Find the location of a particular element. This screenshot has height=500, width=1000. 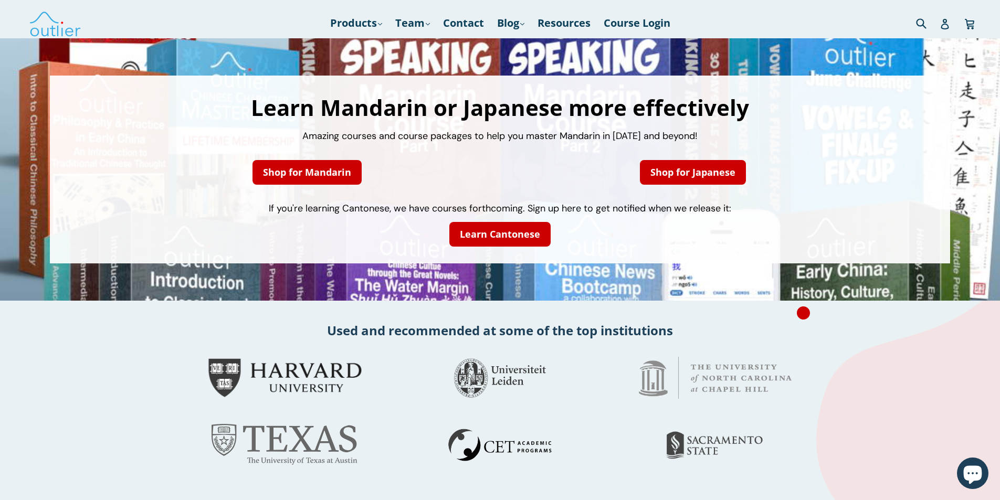

img: Outlier Linguistics is located at coordinates (55, 23).